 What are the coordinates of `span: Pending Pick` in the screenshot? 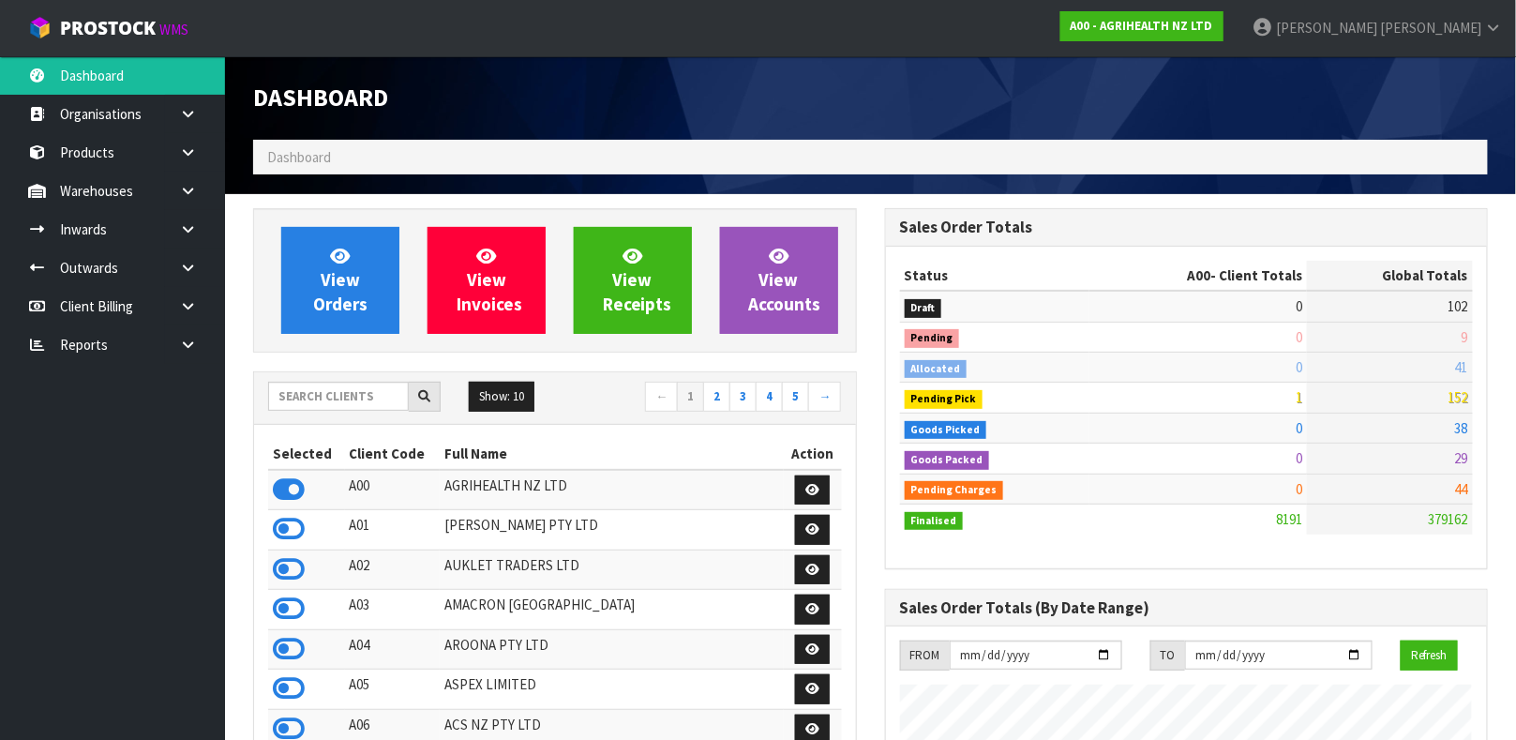 It's located at (944, 399).